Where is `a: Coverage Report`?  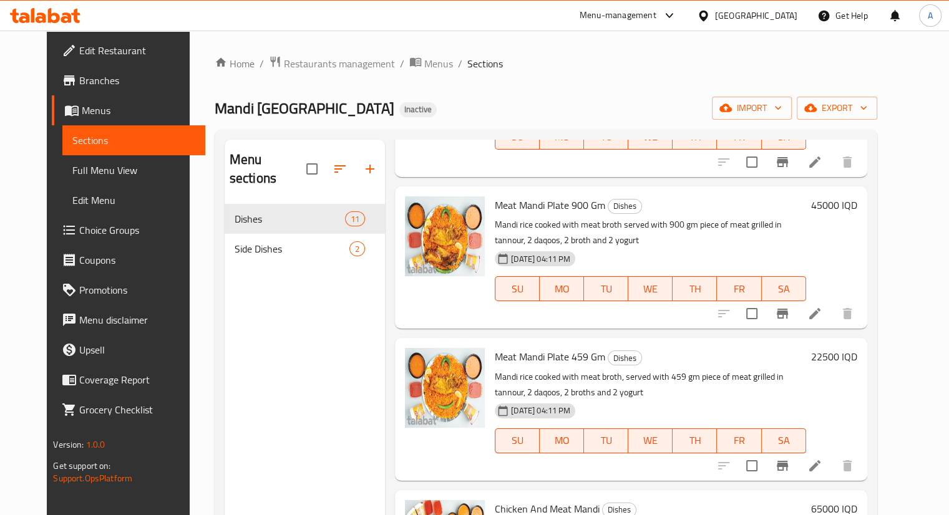 a: Coverage Report is located at coordinates (129, 380).